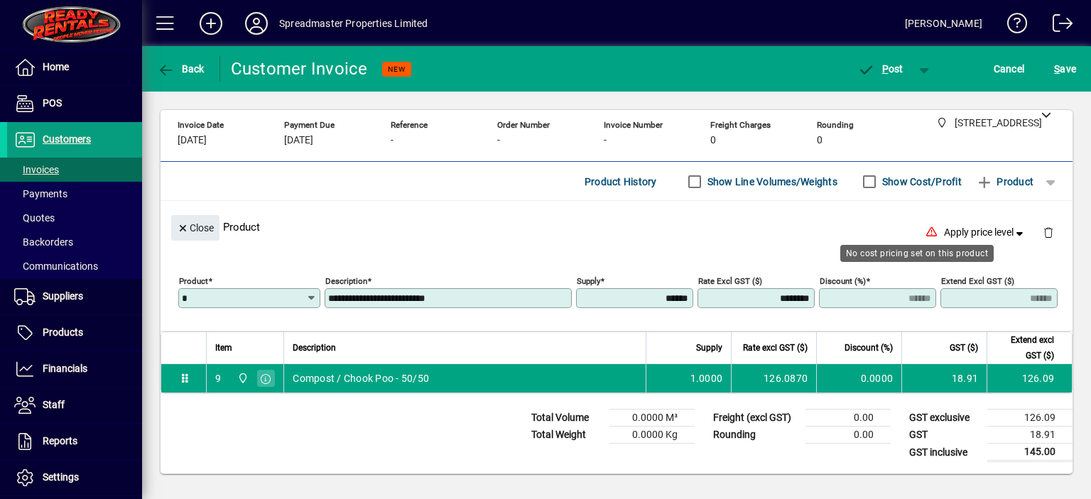 This screenshot has width=1091, height=499. What do you see at coordinates (75, 369) in the screenshot?
I see `a: Financials` at bounding box center [75, 369].